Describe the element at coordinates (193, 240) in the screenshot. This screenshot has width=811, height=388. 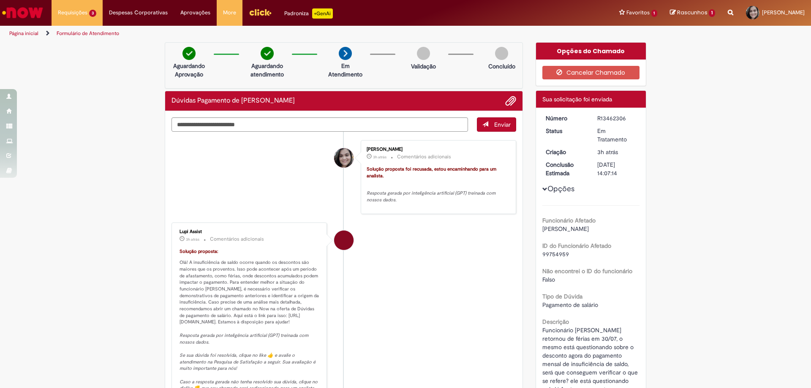
I see `time: 29/08/2025 13:06:59` at that location.